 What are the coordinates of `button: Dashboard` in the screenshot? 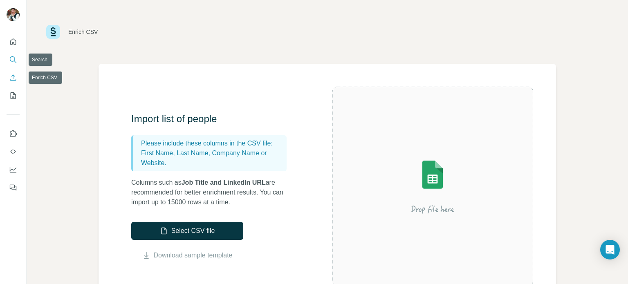 It's located at (13, 170).